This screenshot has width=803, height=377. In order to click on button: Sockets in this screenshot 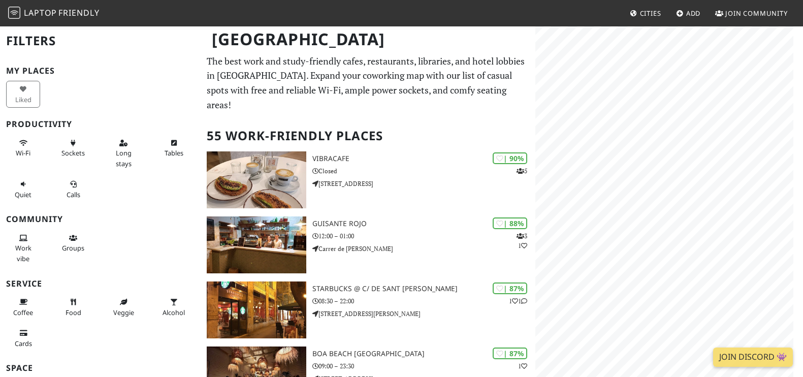, I will do `click(73, 148)`.